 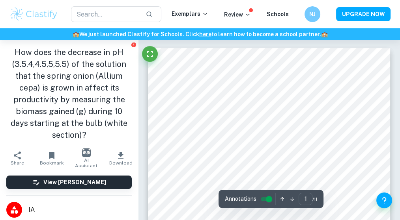 What do you see at coordinates (121, 163) in the screenshot?
I see `span: Download` at bounding box center [121, 163].